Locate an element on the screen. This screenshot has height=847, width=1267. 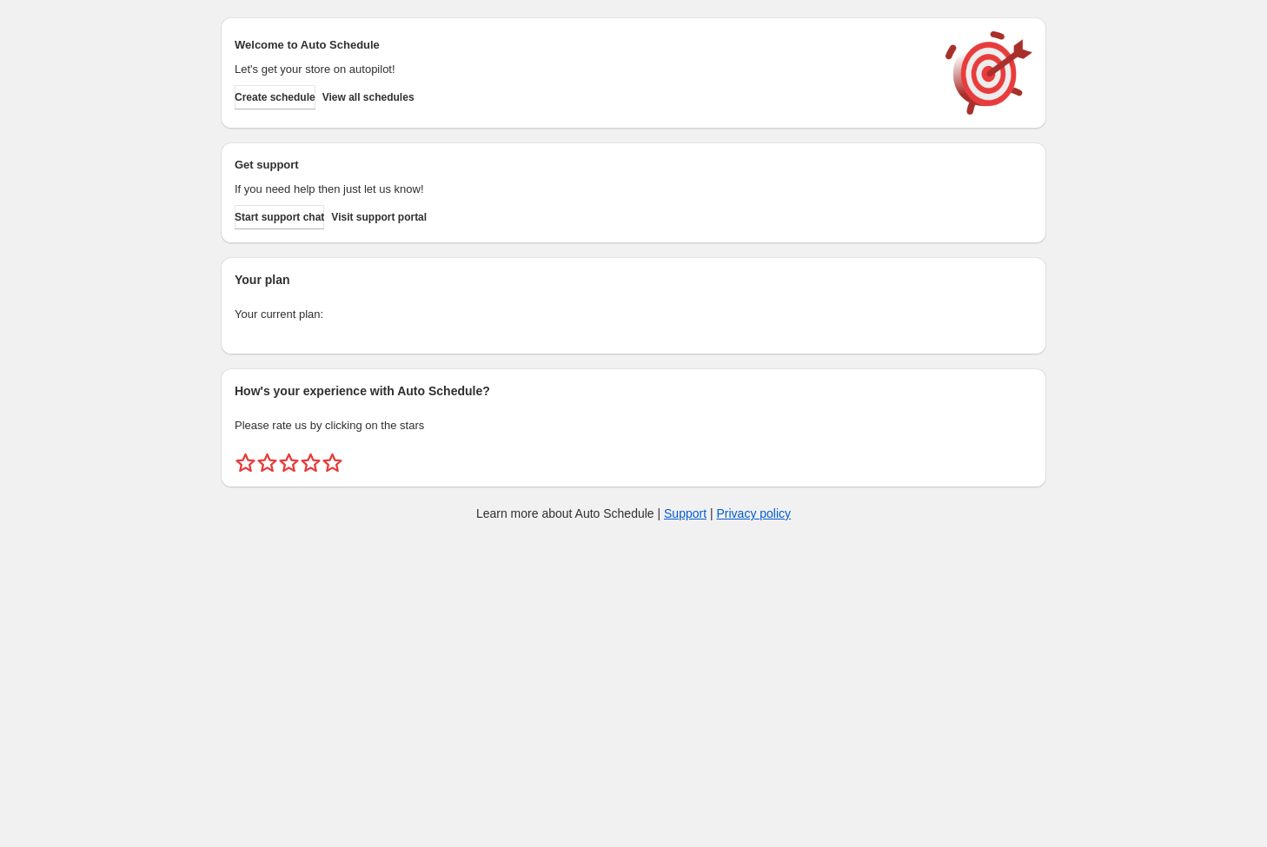
p: Let's get your store on autopilot! is located at coordinates (581, 70).